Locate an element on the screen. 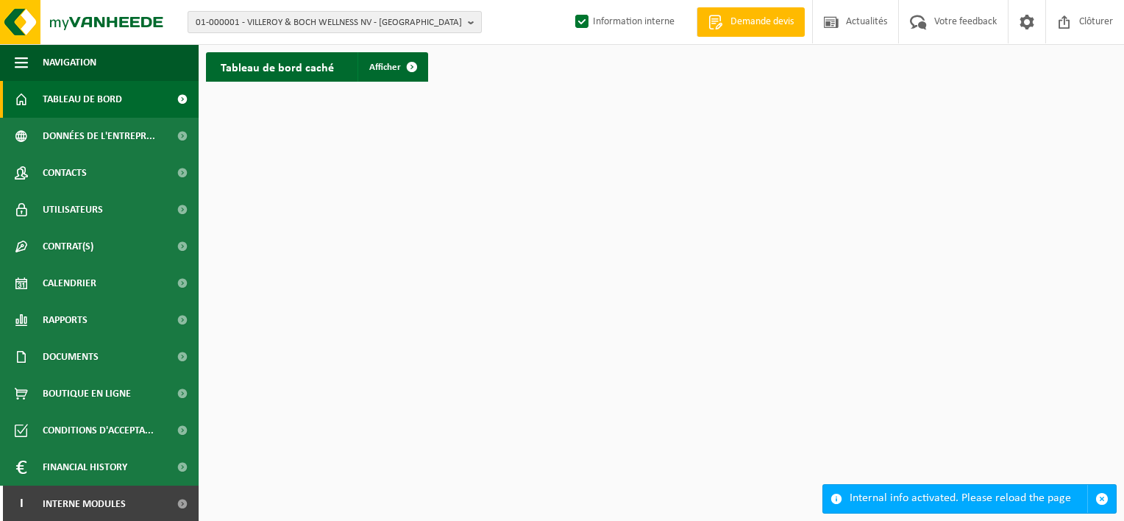 This screenshot has height=521, width=1124. span: Utilisateurs is located at coordinates (73, 210).